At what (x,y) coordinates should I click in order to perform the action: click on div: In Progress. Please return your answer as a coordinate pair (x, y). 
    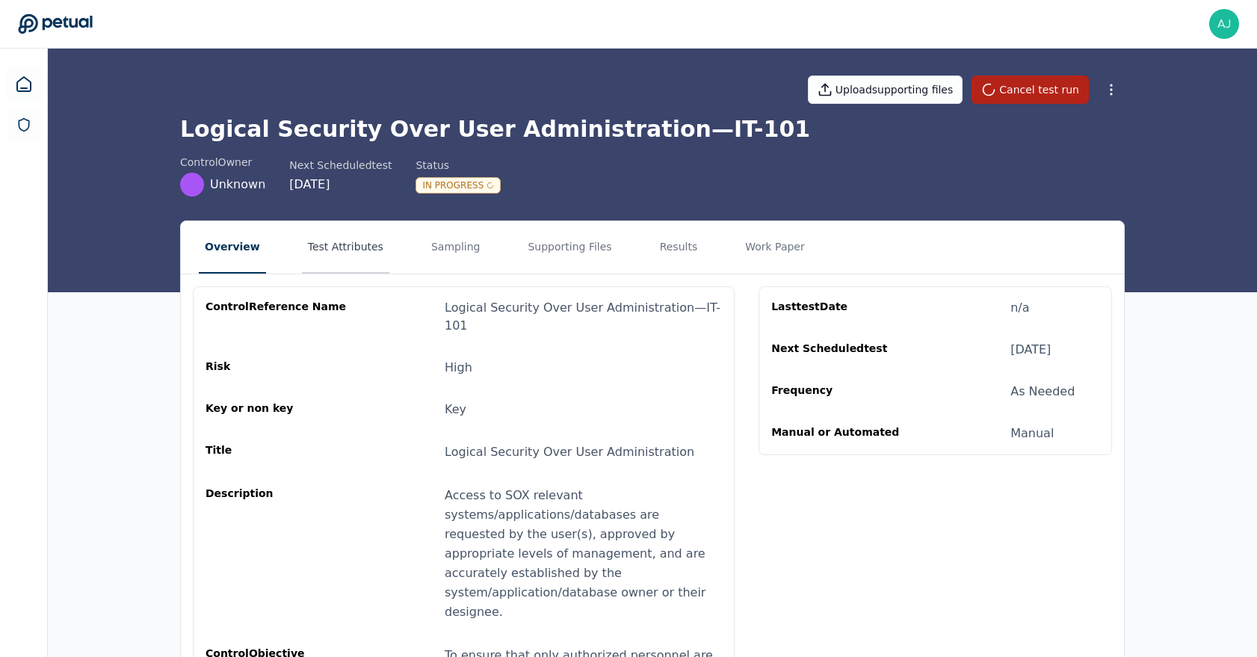
    Looking at the image, I should click on (458, 185).